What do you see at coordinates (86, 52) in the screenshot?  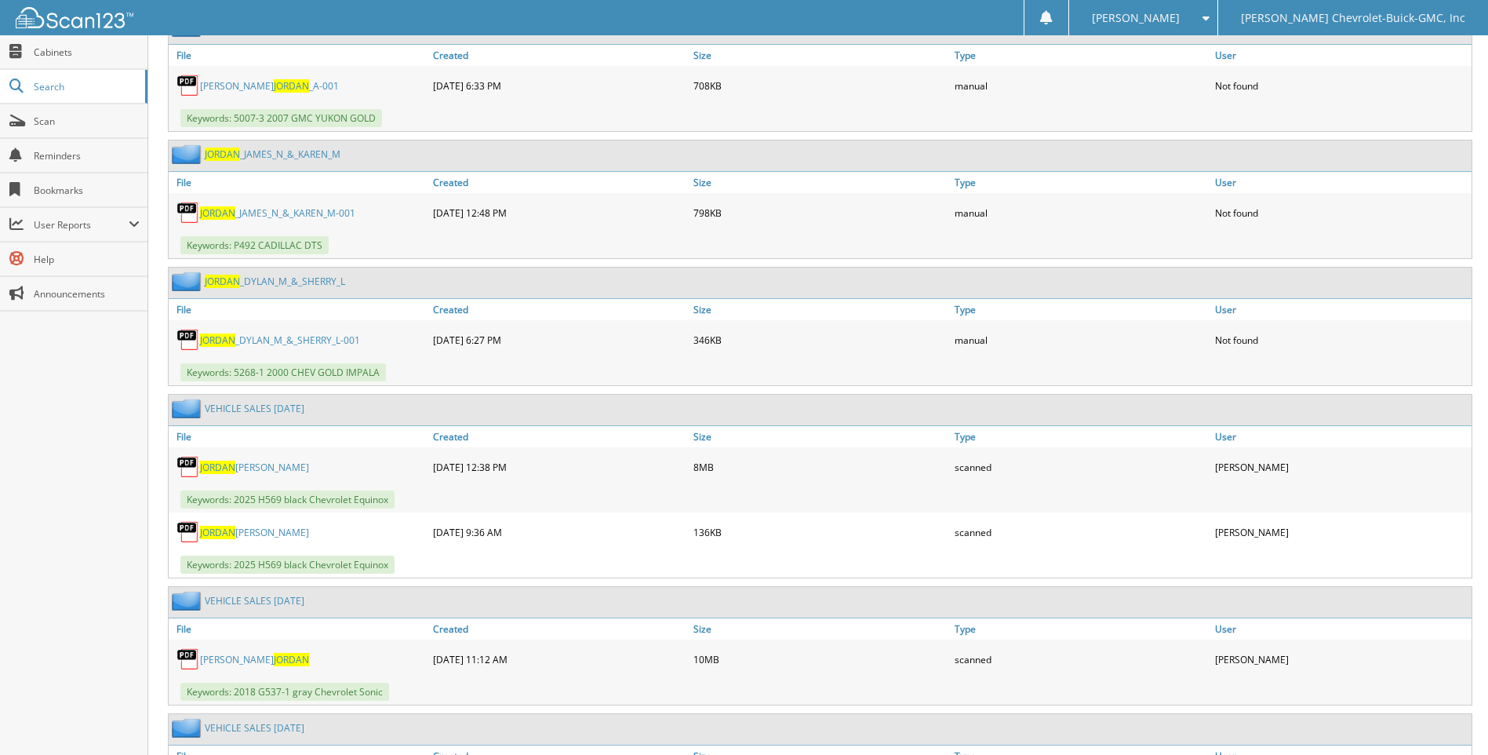 I see `span: Cabinets` at bounding box center [86, 52].